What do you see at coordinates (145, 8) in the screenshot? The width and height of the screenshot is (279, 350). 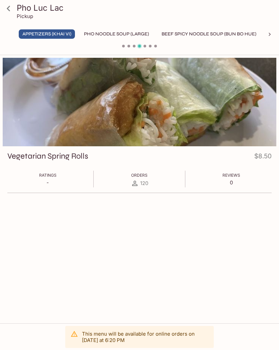 I see `h3: Pho Luc Lac` at bounding box center [145, 8].